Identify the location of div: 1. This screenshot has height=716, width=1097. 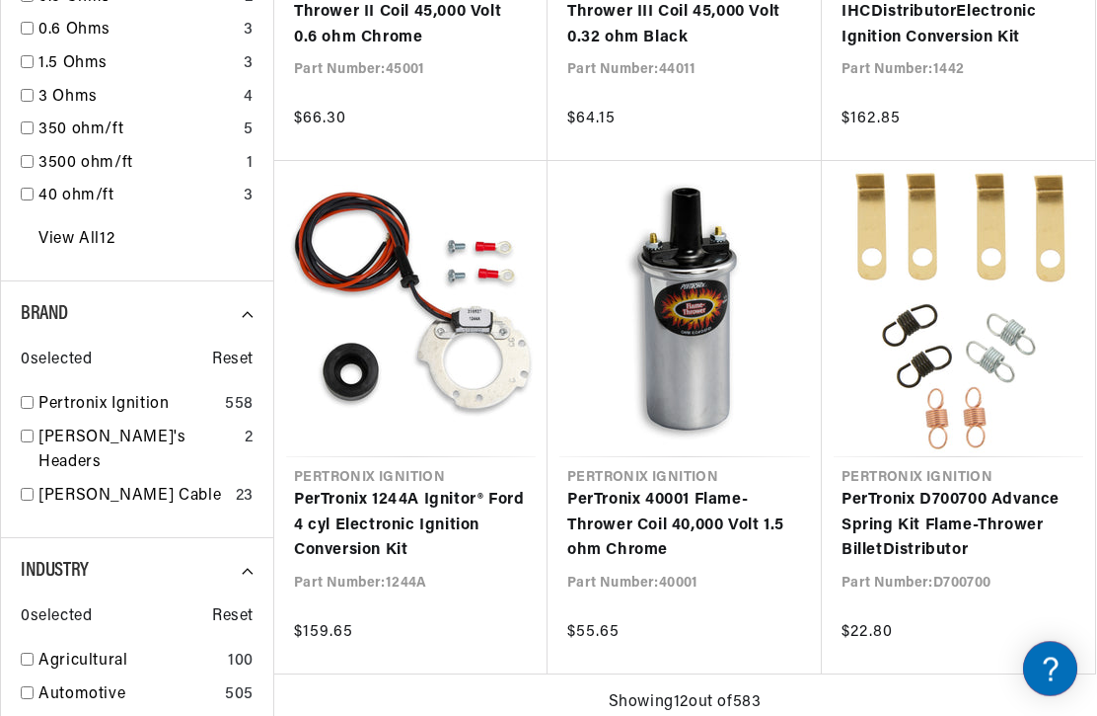
(250, 165).